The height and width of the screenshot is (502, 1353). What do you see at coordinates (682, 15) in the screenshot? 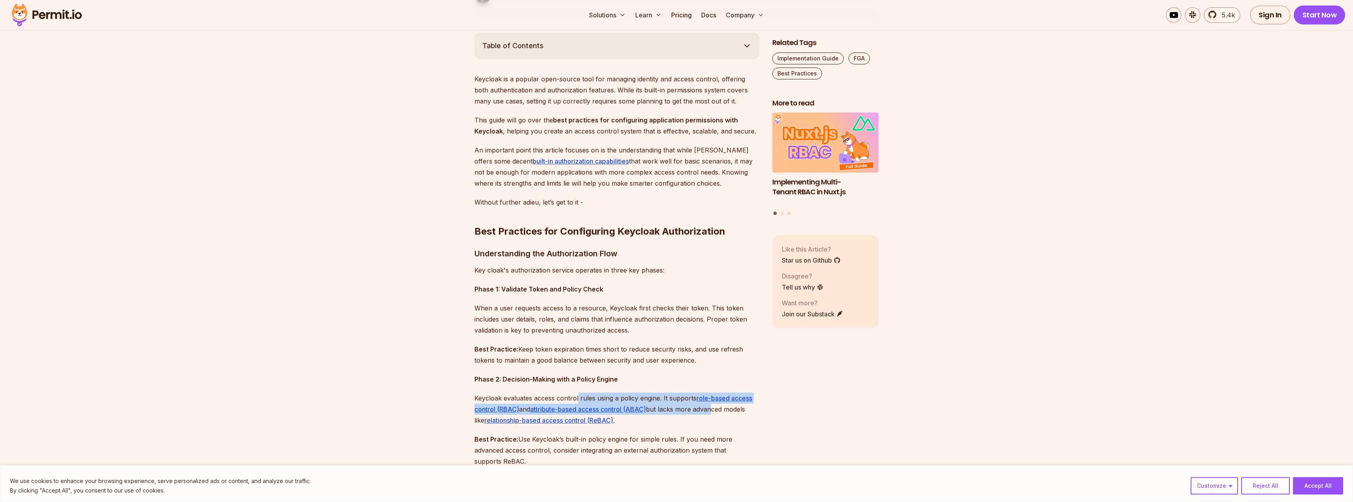
I see `a: Pricing` at bounding box center [682, 15].